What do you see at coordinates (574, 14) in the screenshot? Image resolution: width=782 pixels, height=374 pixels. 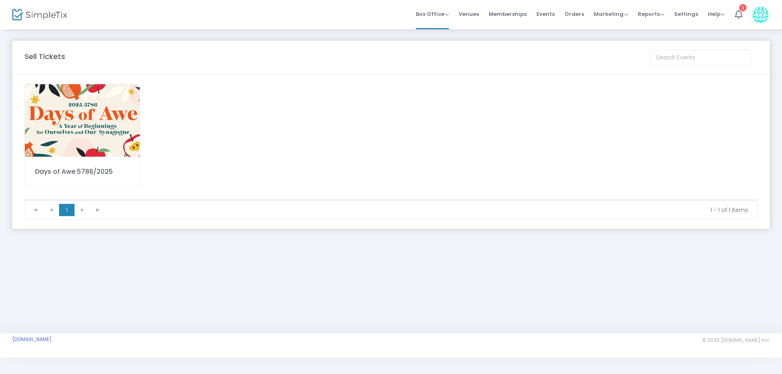 I see `span: Orders` at bounding box center [574, 14].